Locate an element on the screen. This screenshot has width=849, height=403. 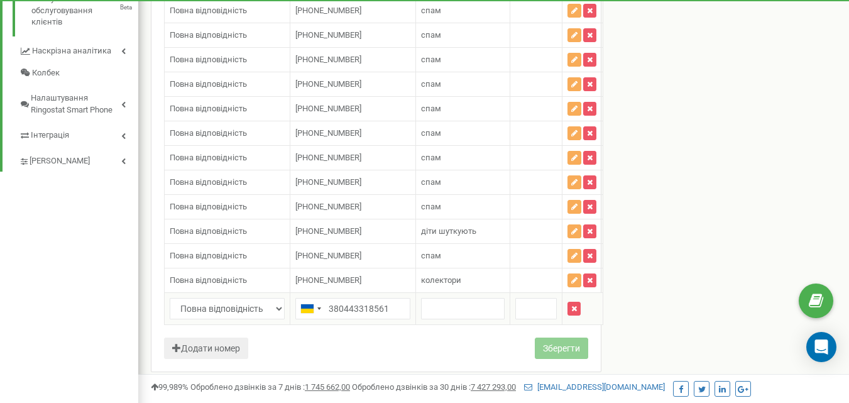
a: Наскрізна аналітика is located at coordinates (79, 49).